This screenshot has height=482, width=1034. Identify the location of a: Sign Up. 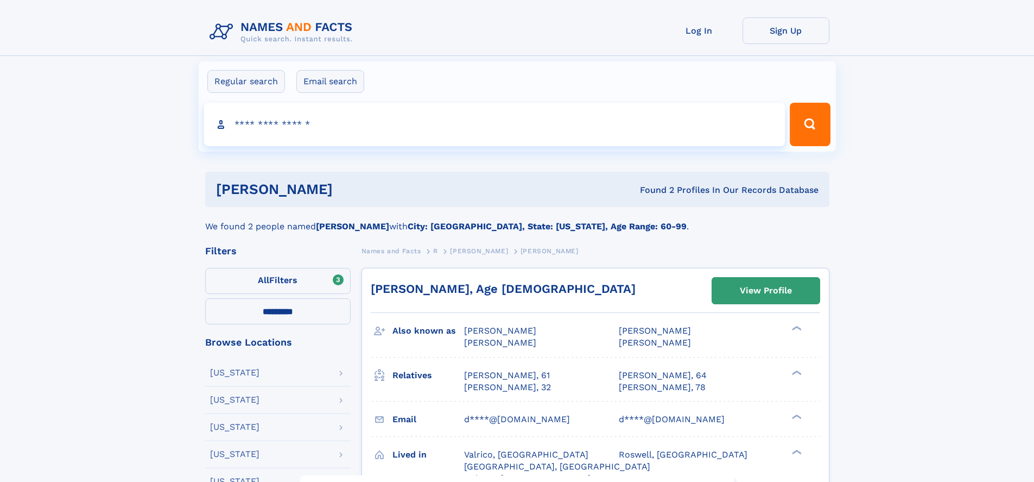
(786, 30).